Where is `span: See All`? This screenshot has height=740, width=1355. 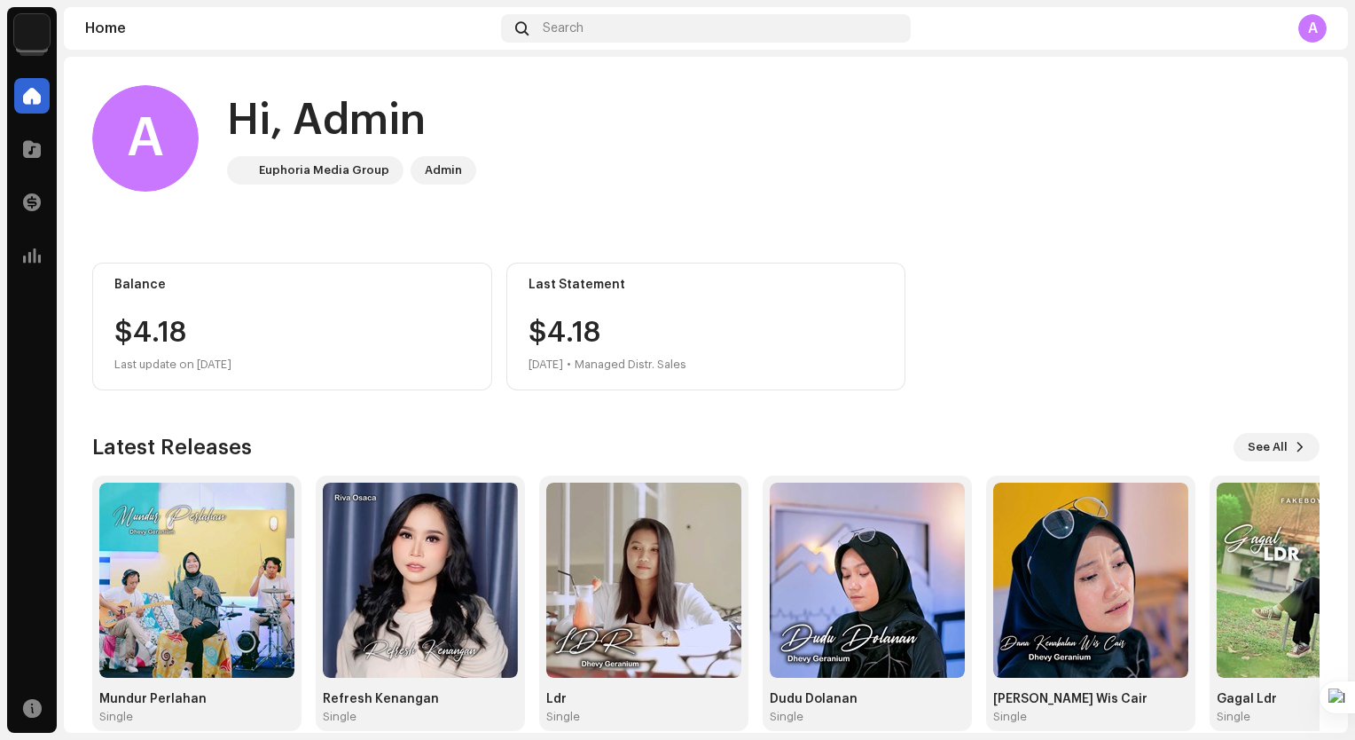
span: See All is located at coordinates (1267, 447).